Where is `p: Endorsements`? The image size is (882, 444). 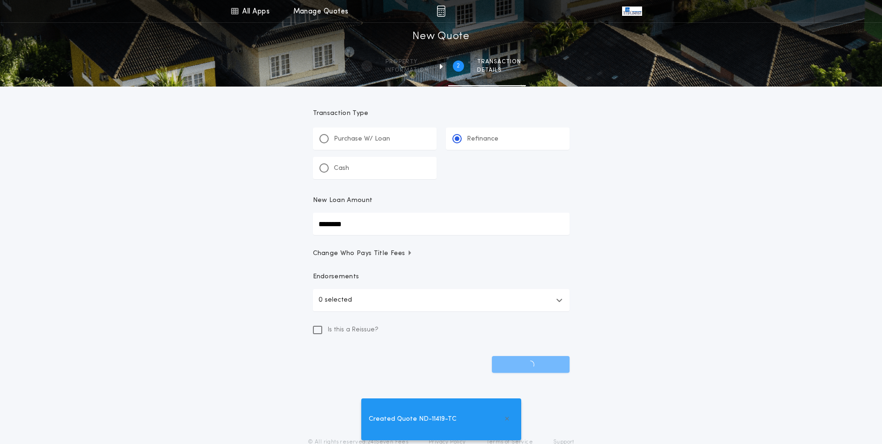 p: Endorsements is located at coordinates (441, 277).